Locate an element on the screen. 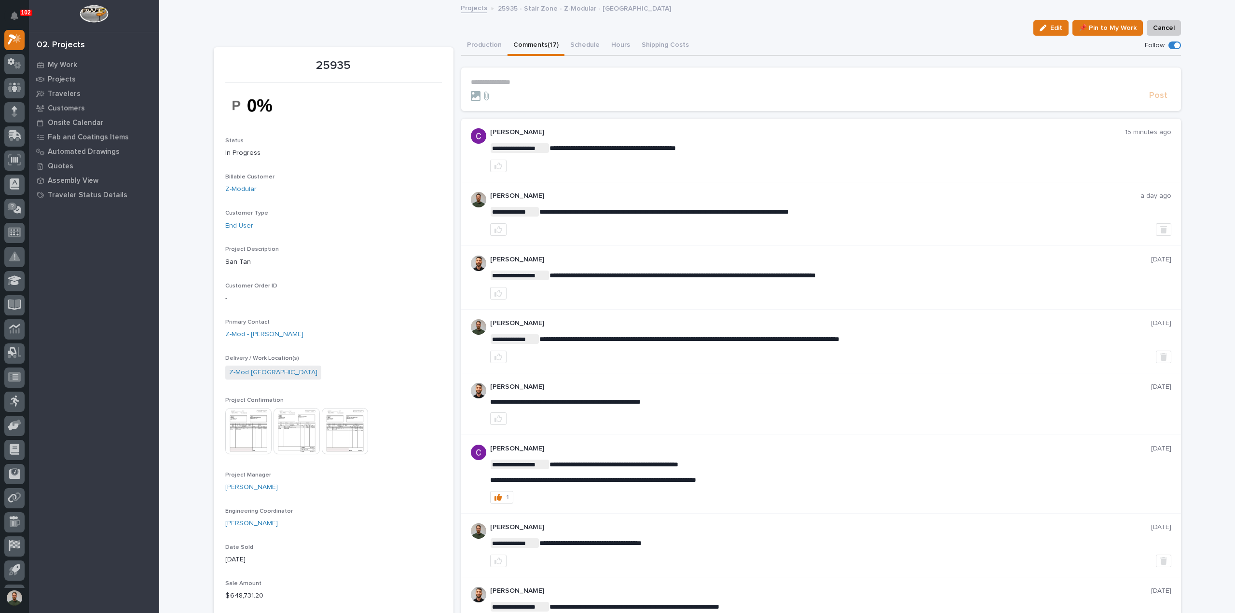 The width and height of the screenshot is (1235, 613). a: Travelers is located at coordinates (94, 94).